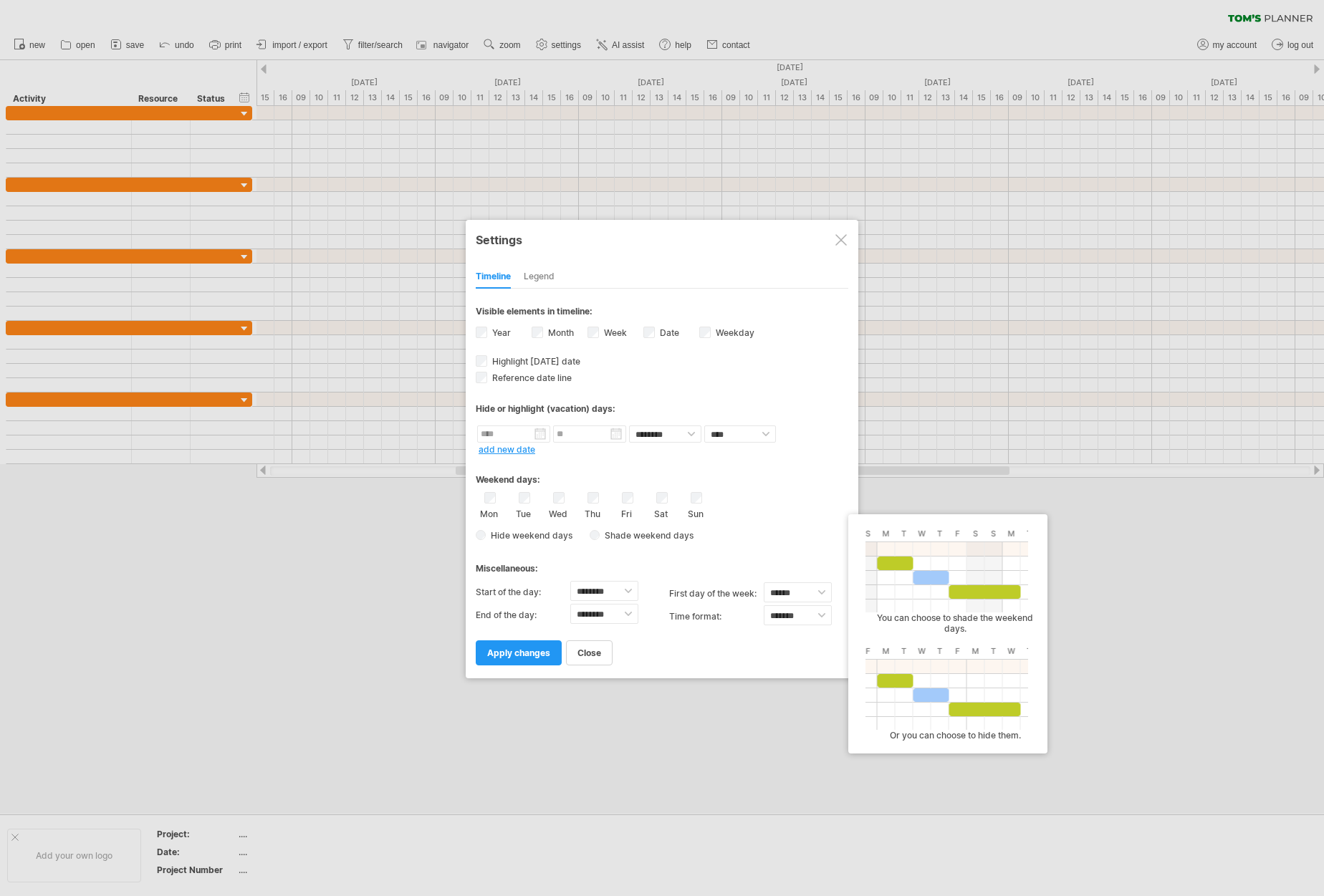  Describe the element at coordinates (734, 332) in the screenshot. I see `label: Weekday` at that location.